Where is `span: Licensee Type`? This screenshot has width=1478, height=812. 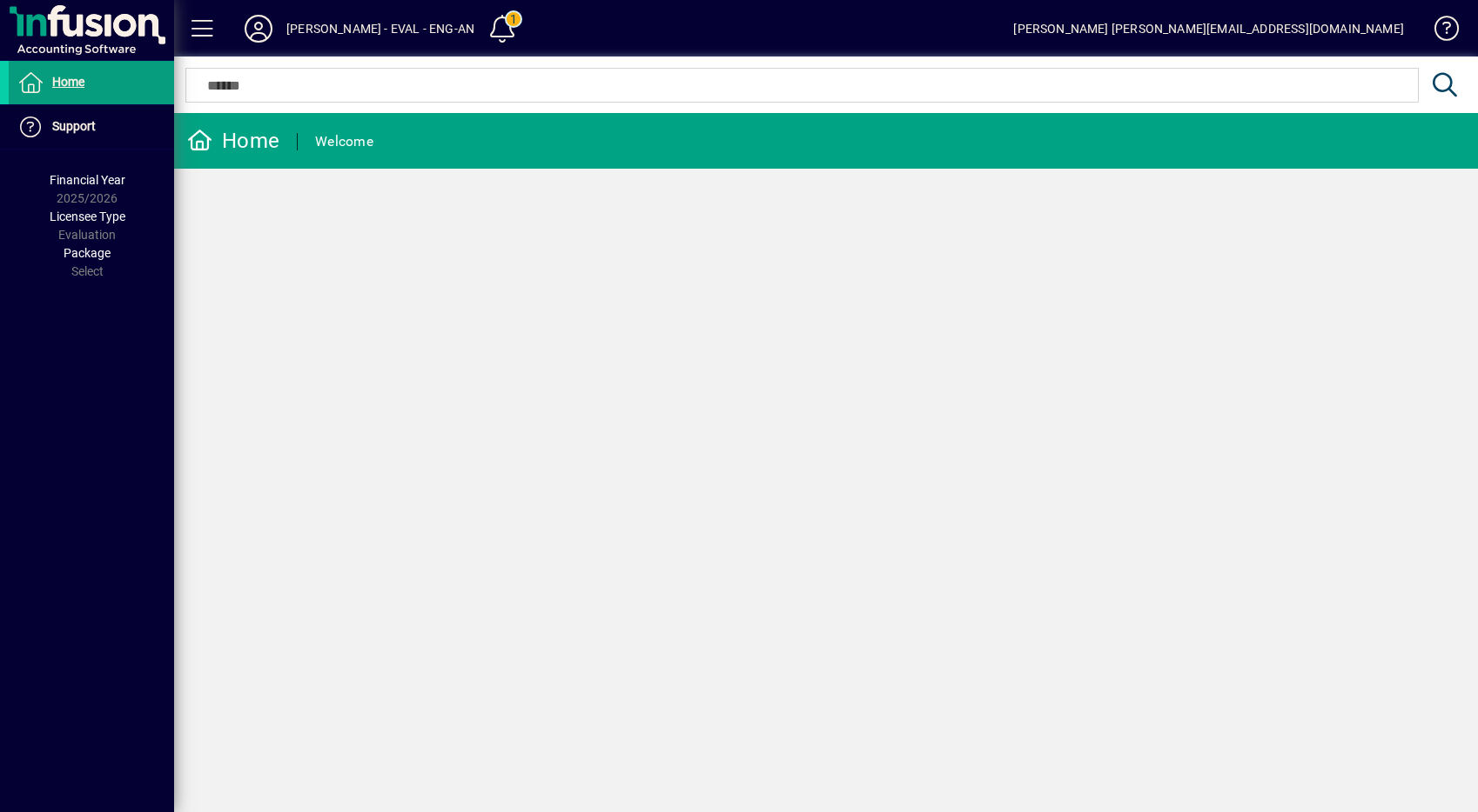
span: Licensee Type is located at coordinates (87, 217).